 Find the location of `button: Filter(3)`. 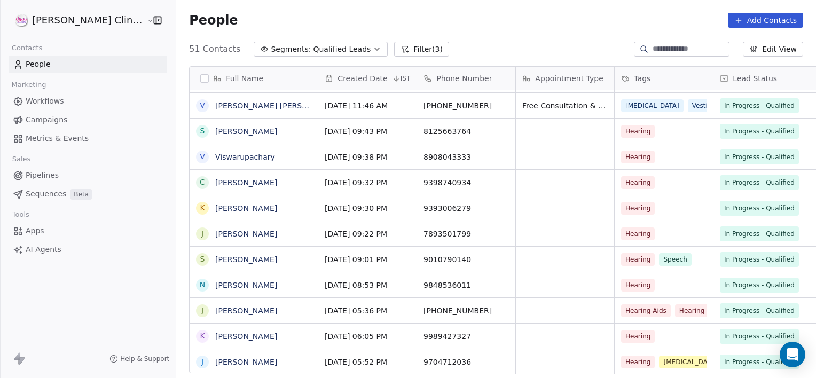

button: Filter(3) is located at coordinates (422, 49).